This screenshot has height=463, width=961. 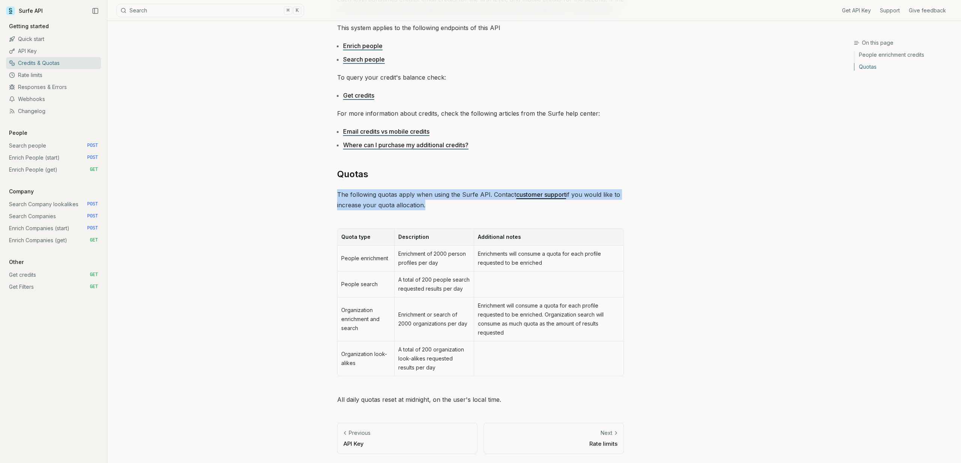 I want to click on td: Organization enrichment and search, so click(x=366, y=319).